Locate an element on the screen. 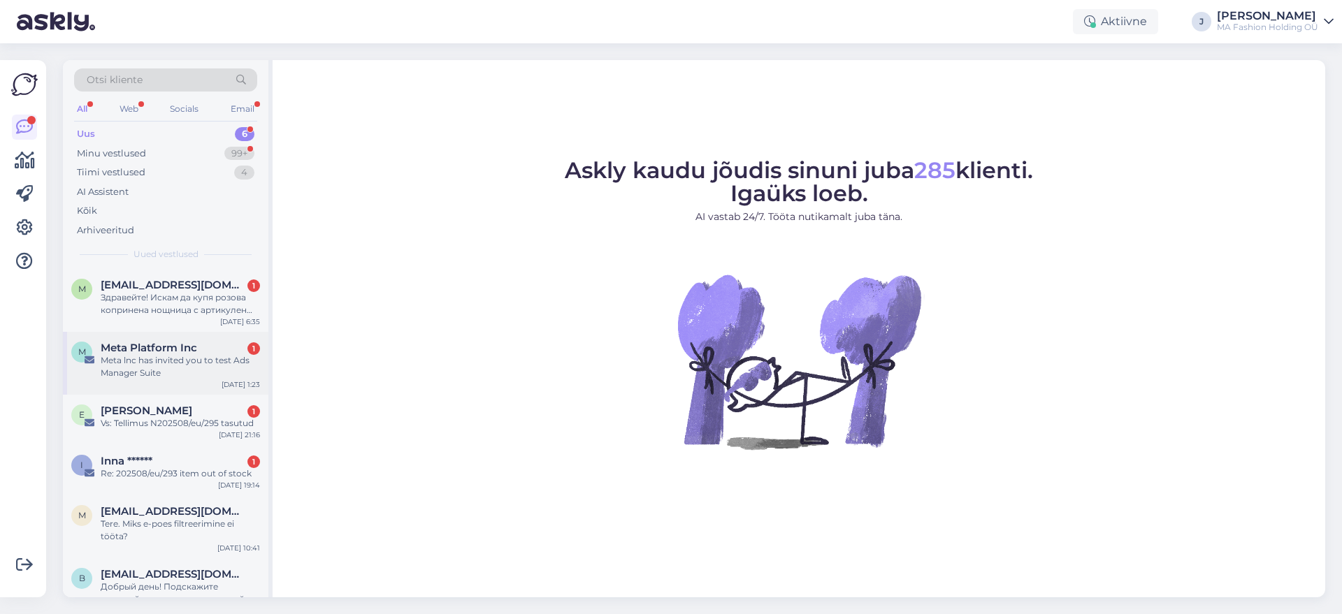 Image resolution: width=1342 pixels, height=614 pixels. span: Uued vestlused is located at coordinates (166, 254).